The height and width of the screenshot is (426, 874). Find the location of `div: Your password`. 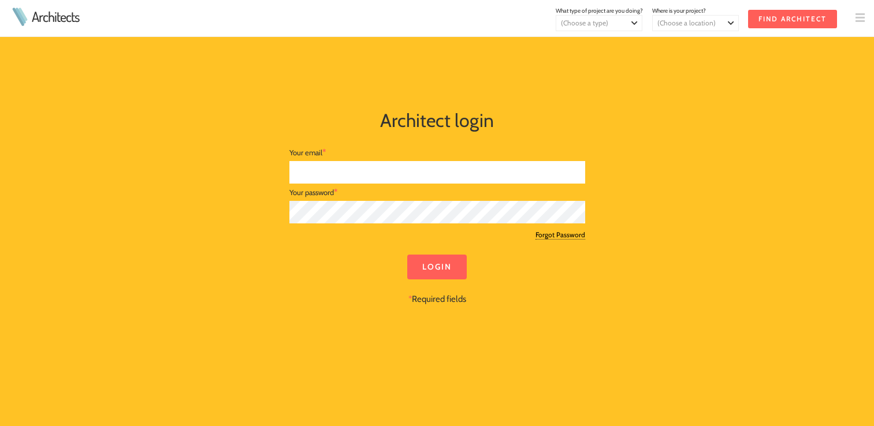

div: Your password is located at coordinates (437, 192).